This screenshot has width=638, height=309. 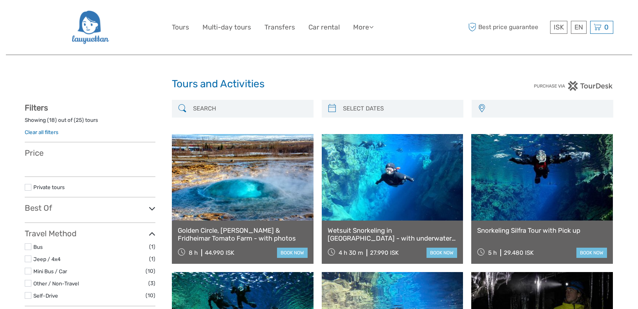 What do you see at coordinates (42, 132) in the screenshot?
I see `a: Clear all filters` at bounding box center [42, 132].